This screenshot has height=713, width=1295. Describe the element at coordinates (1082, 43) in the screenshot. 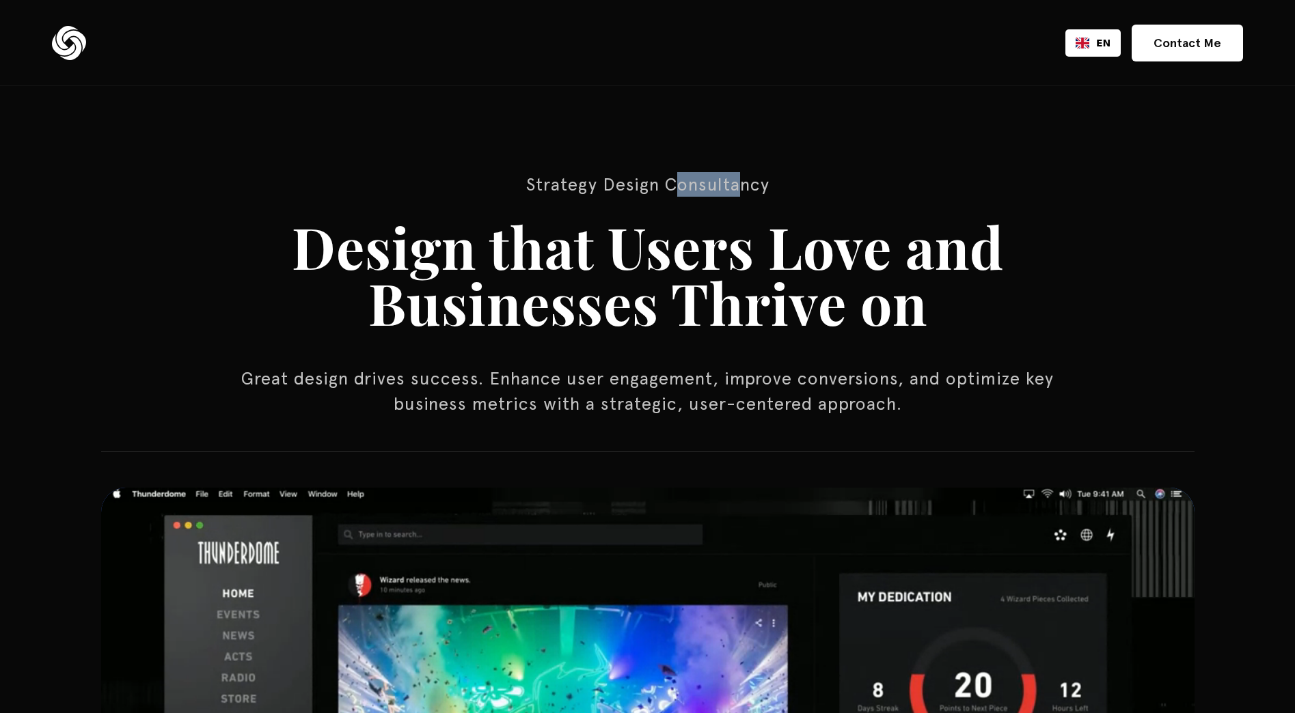

I see `img: English flag` at that location.